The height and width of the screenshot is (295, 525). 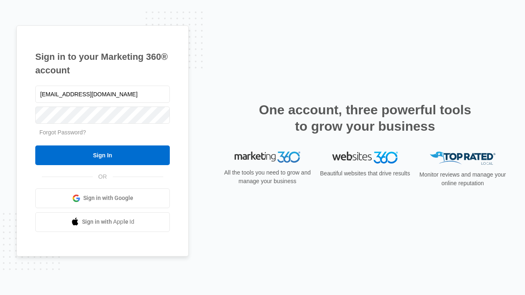 I want to click on span: OR, so click(x=103, y=177).